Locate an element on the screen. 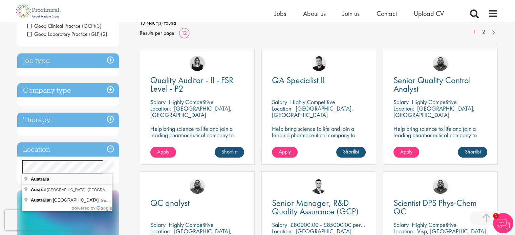 Image resolution: width=515 pixels, height=235 pixels. a: 1 is located at coordinates (474, 32).